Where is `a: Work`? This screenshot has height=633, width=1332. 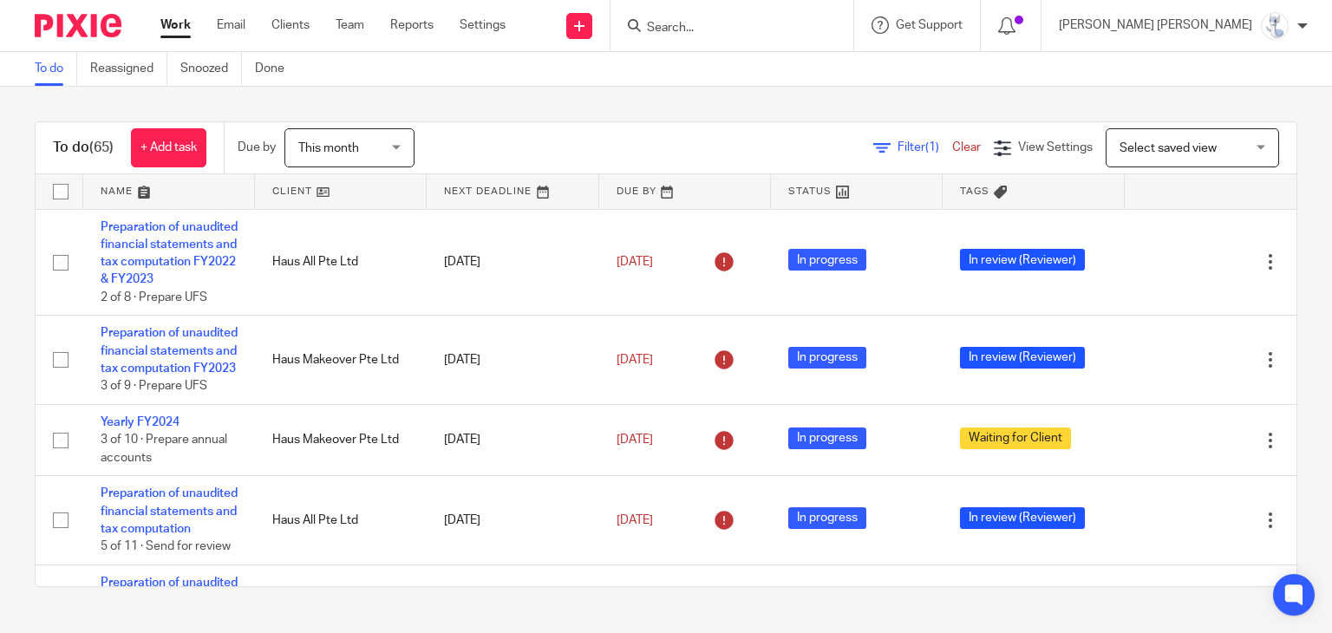 a: Work is located at coordinates (175, 25).